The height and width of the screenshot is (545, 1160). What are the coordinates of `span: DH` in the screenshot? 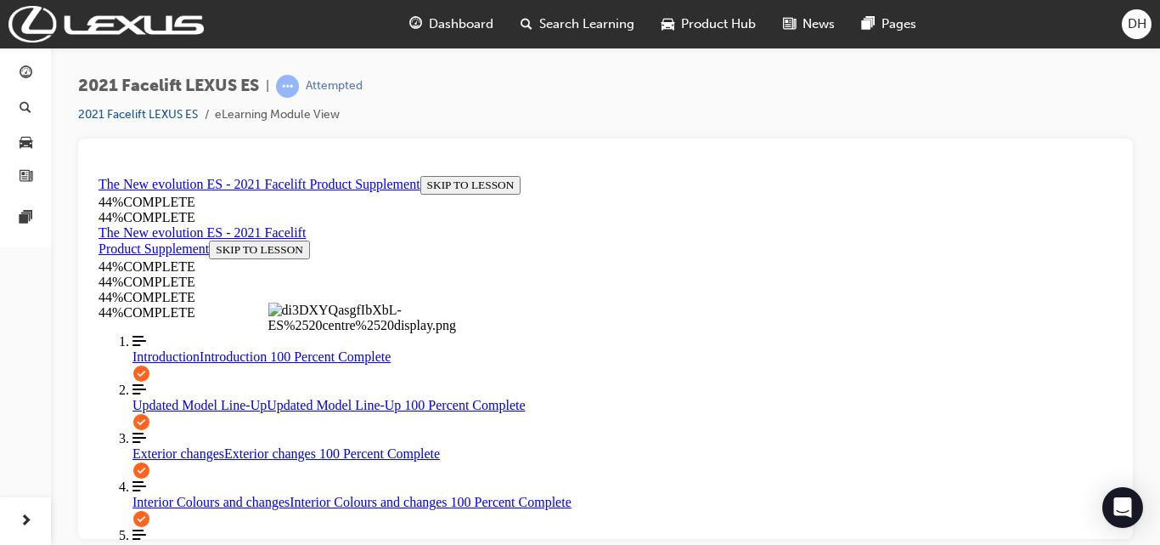 It's located at (1137, 24).